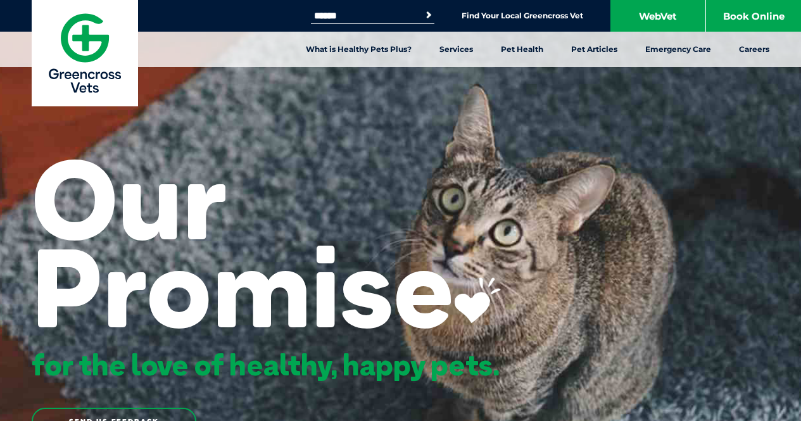  I want to click on a: Find Your Local Greencross Vet, so click(522, 16).